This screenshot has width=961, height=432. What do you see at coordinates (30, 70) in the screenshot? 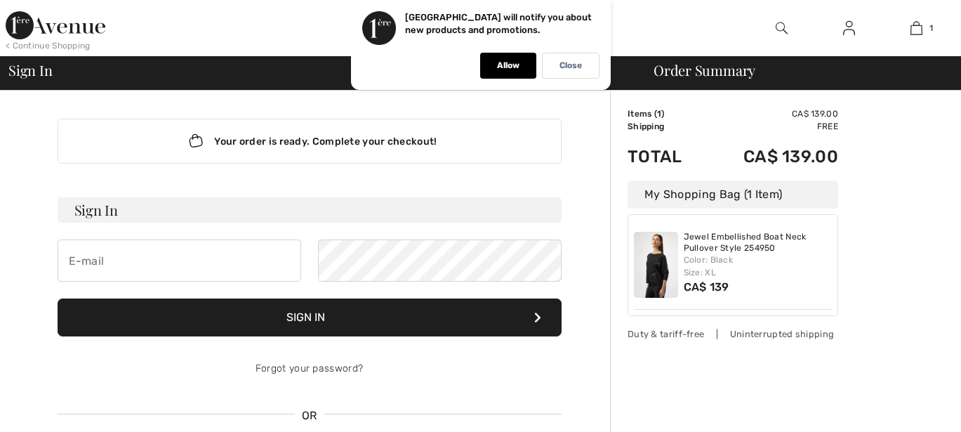
I see `span: Sign In` at bounding box center [30, 70].